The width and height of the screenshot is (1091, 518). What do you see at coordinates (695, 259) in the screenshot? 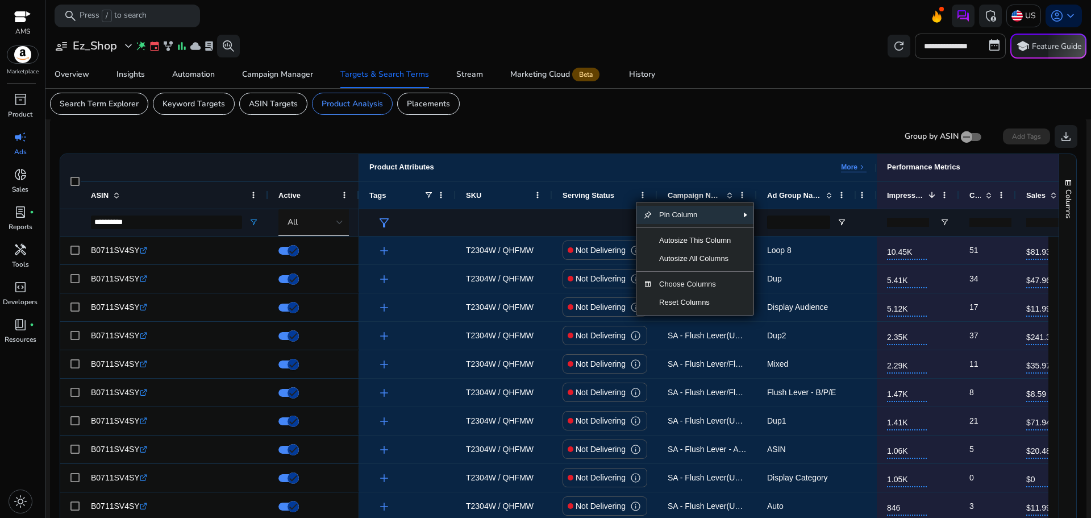
I see `span: Autosize All Columns` at bounding box center [695, 259].